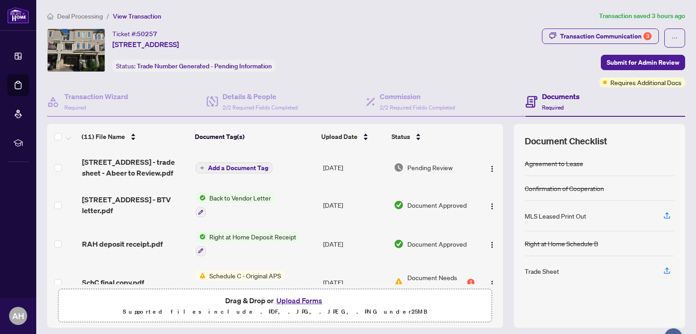 The height and width of the screenshot is (334, 696). Describe the element at coordinates (542, 271) in the screenshot. I see `div: Trade Sheet` at that location.